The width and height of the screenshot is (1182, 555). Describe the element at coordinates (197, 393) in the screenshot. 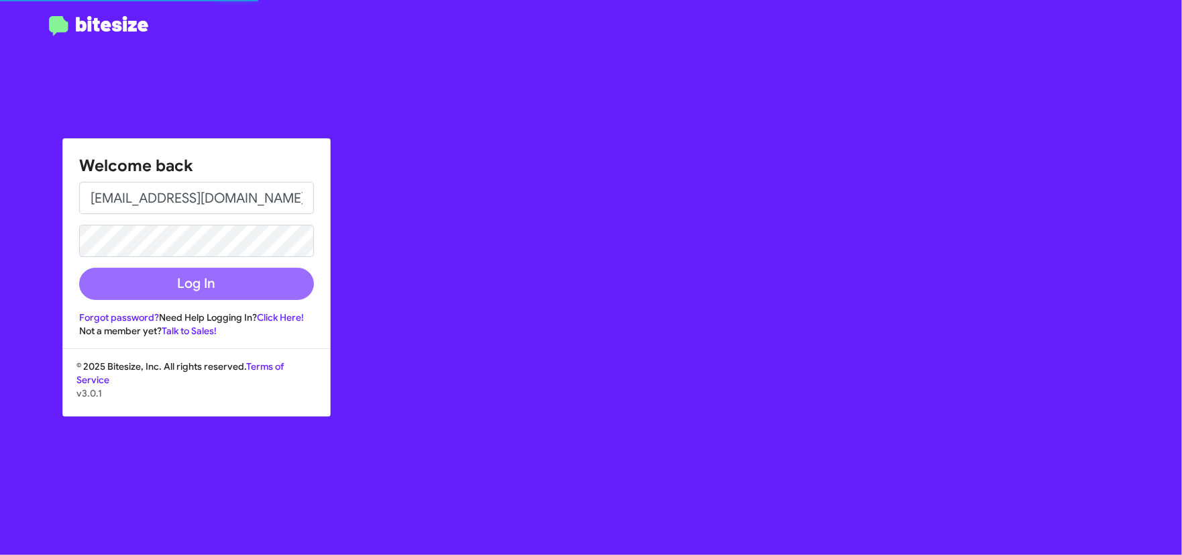

I see `p: v3.0.1` at that location.